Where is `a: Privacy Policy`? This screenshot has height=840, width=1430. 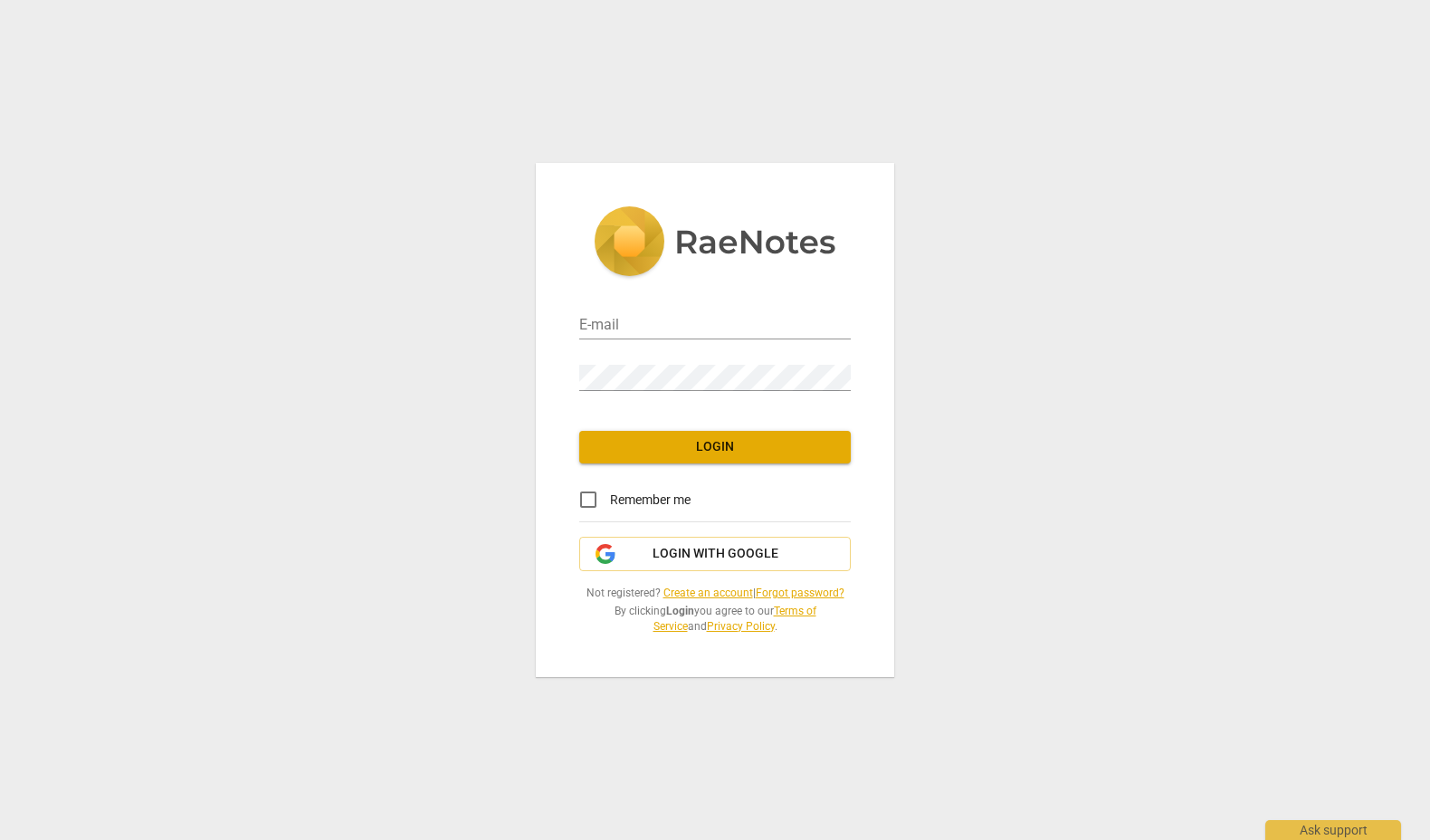
a: Privacy Policy is located at coordinates (740, 626).